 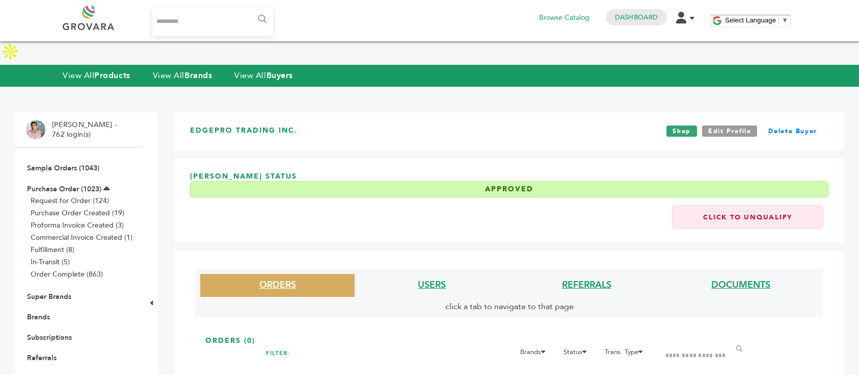 I want to click on h1: ORDERS (0), so click(x=509, y=340).